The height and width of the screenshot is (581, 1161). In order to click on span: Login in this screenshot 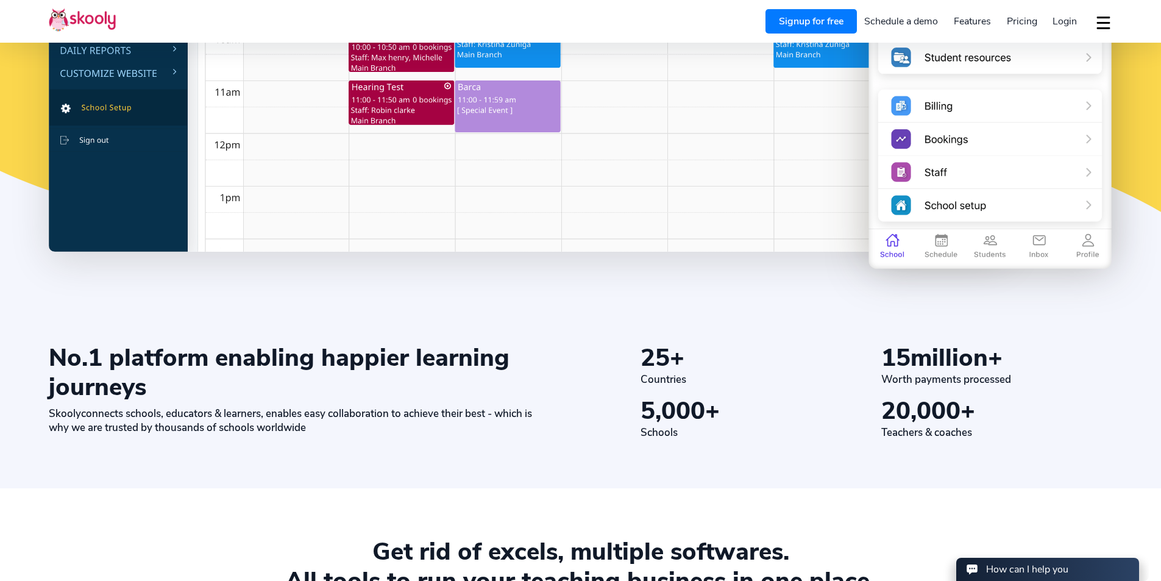, I will do `click(1065, 21)`.